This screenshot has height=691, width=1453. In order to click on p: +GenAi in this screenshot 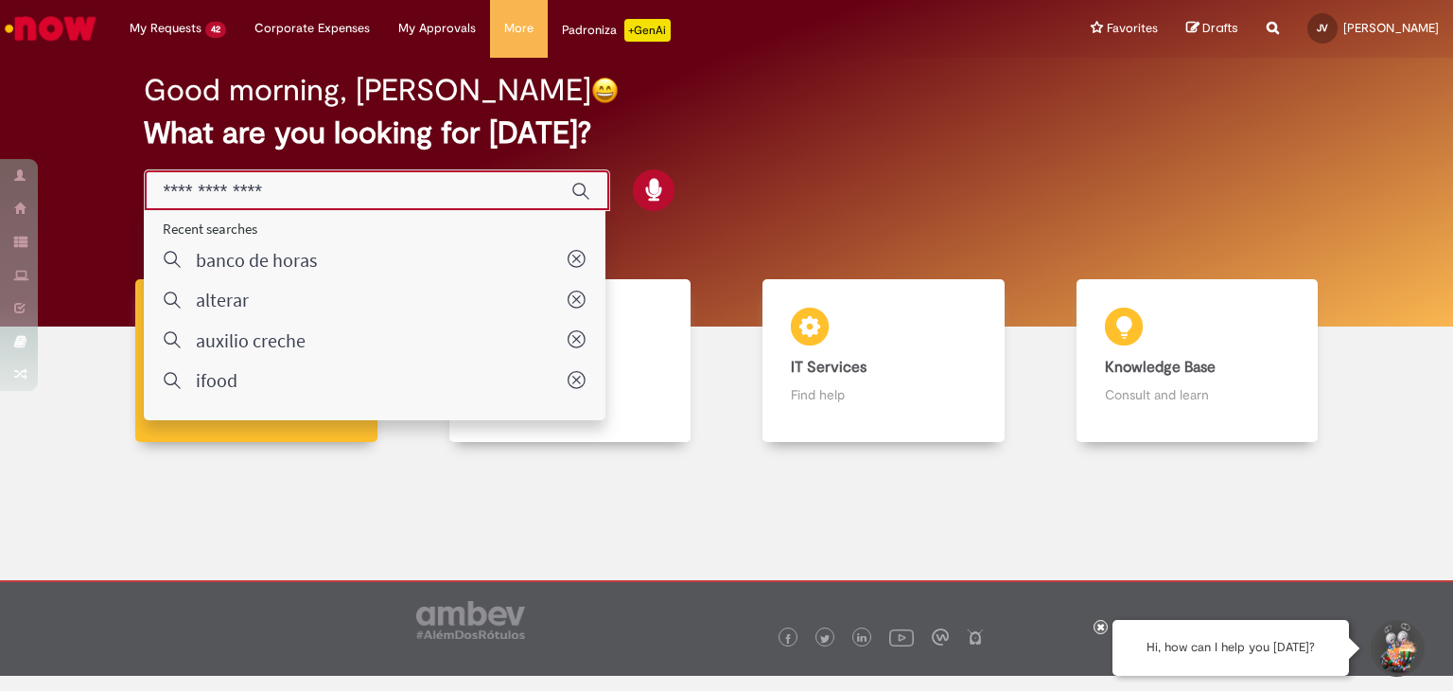, I will do `click(647, 30)`.